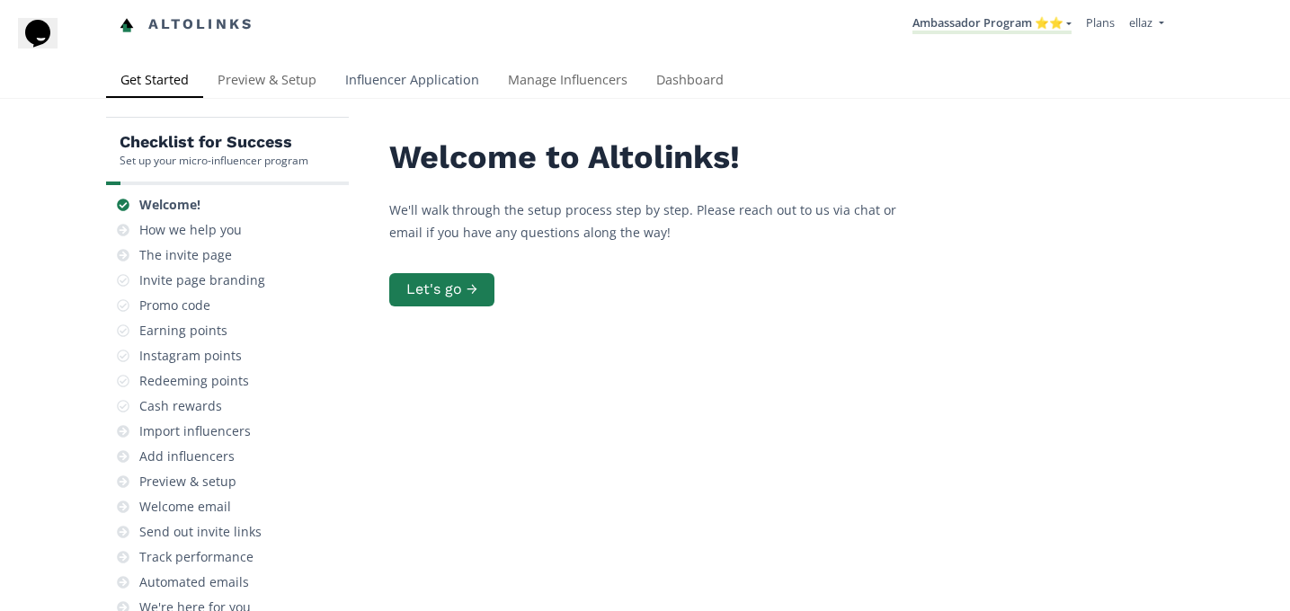  What do you see at coordinates (194, 381) in the screenshot?
I see `div: Redeeming points` at bounding box center [194, 381].